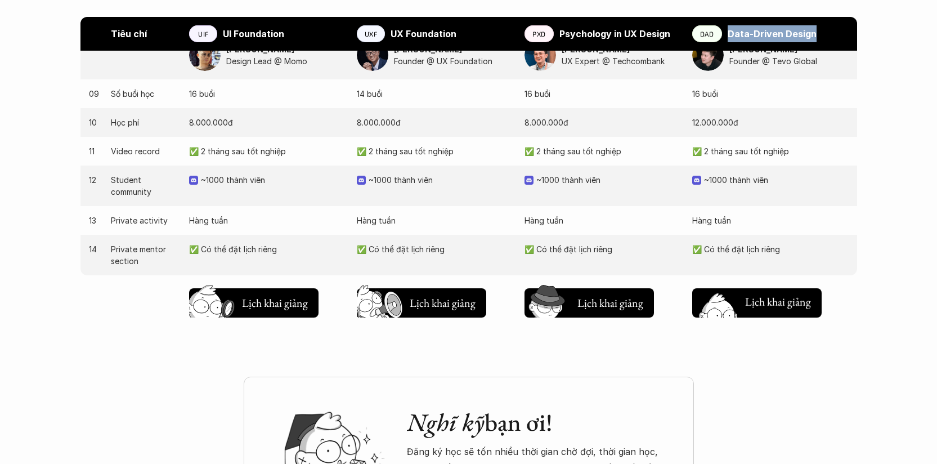 The image size is (937, 464). What do you see at coordinates (144, 93) in the screenshot?
I see `p: Số buổi học` at bounding box center [144, 93].